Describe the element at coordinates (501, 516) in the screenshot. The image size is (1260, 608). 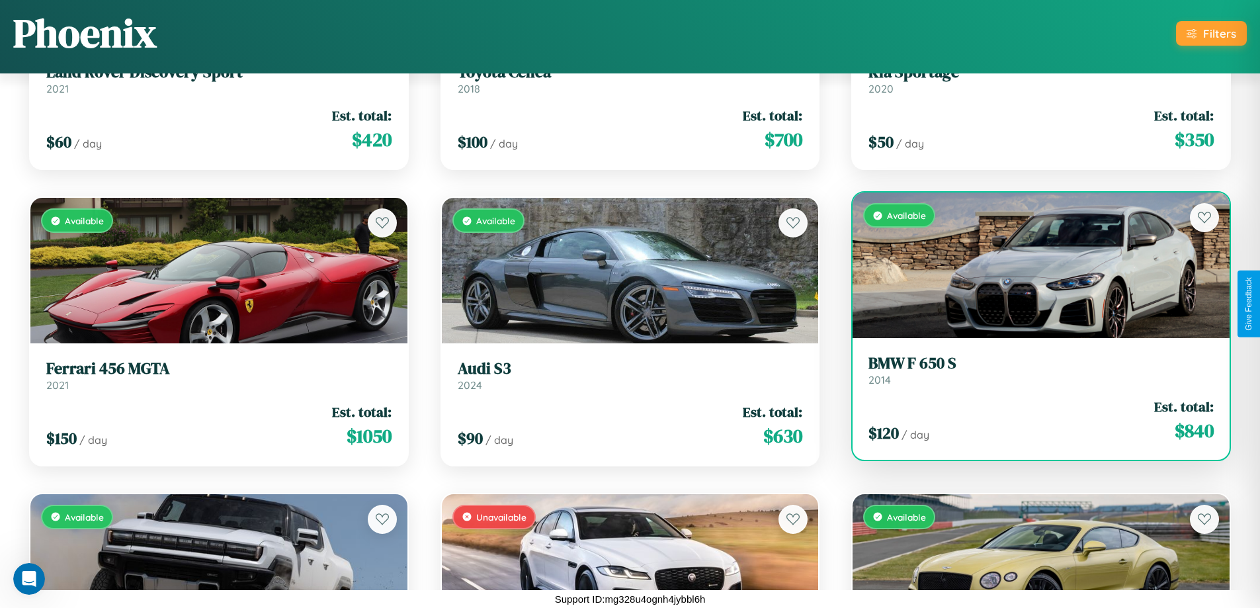
I see `span: Unavailable` at that location.